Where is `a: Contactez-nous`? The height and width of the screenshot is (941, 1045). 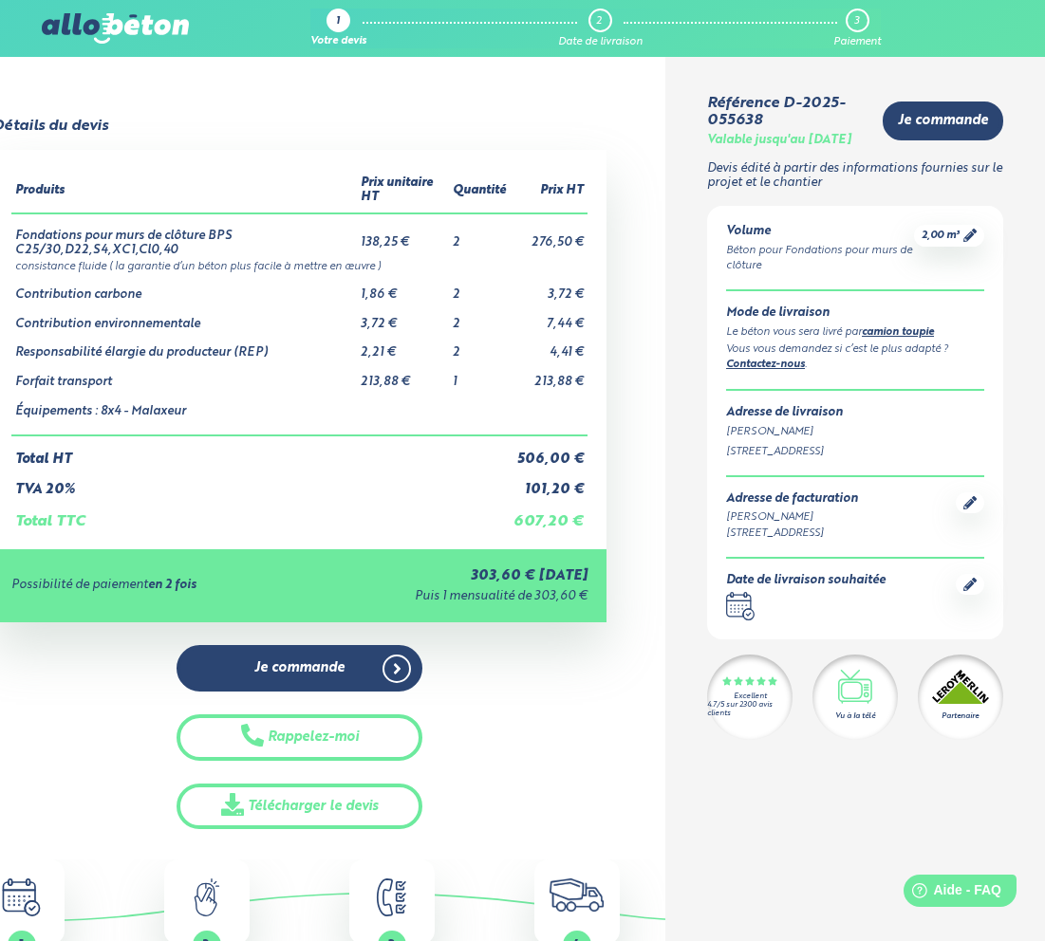
a: Contactez-nous is located at coordinates (765, 364).